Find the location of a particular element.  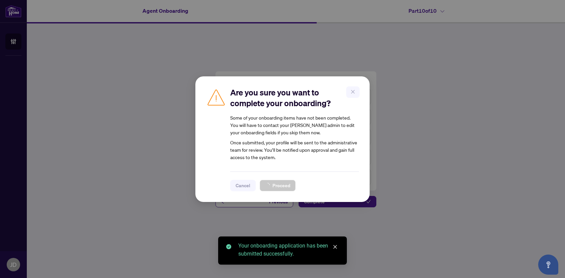

a: Close is located at coordinates (335, 247).